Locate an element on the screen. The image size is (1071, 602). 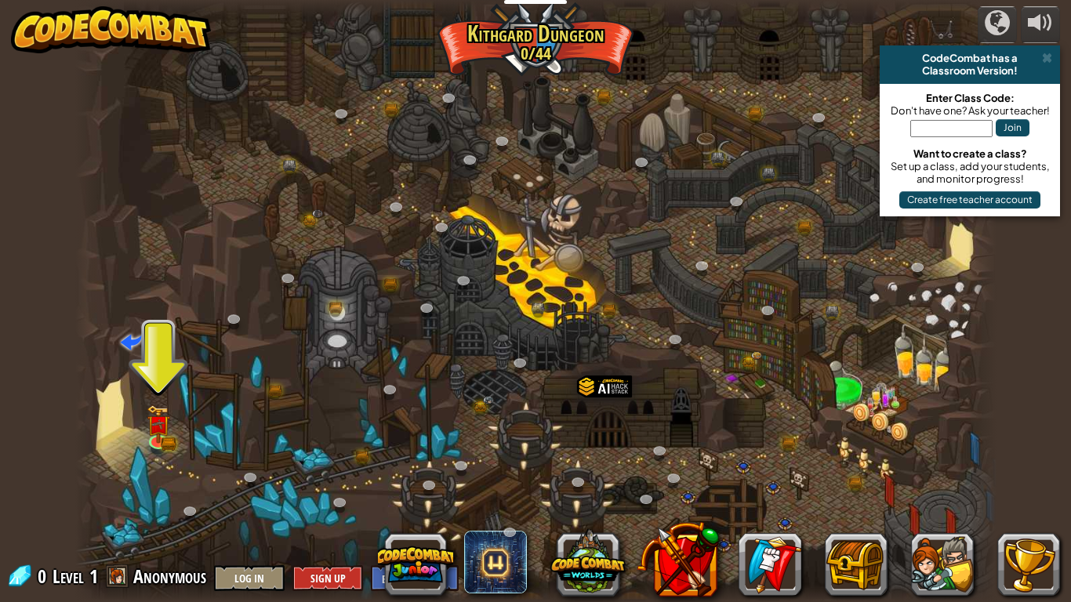
button: Adjust volume is located at coordinates (1040, 24).